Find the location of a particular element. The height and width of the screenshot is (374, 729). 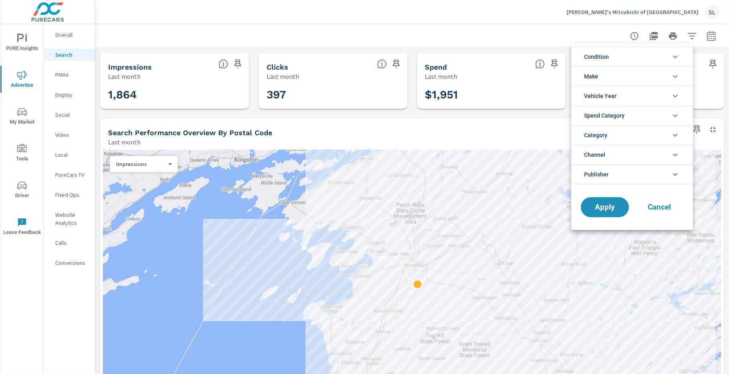

span: Spend Category is located at coordinates (604, 116).